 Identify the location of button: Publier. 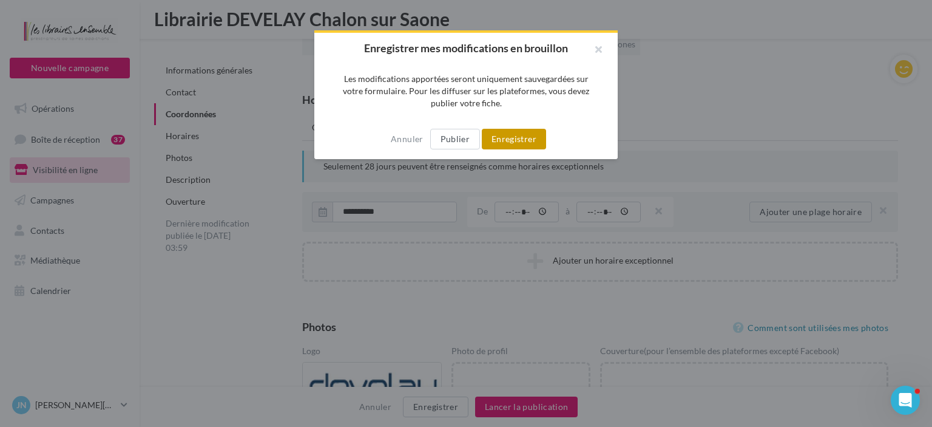
(455, 139).